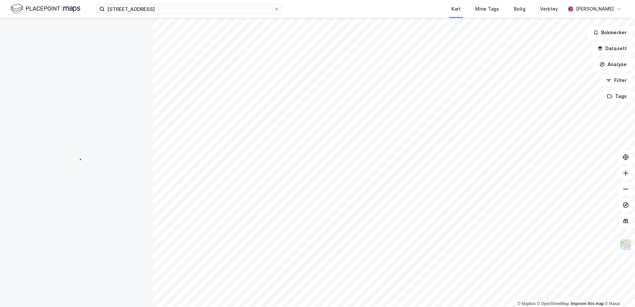 Image resolution: width=635 pixels, height=307 pixels. I want to click on div: Verktøy, so click(549, 9).